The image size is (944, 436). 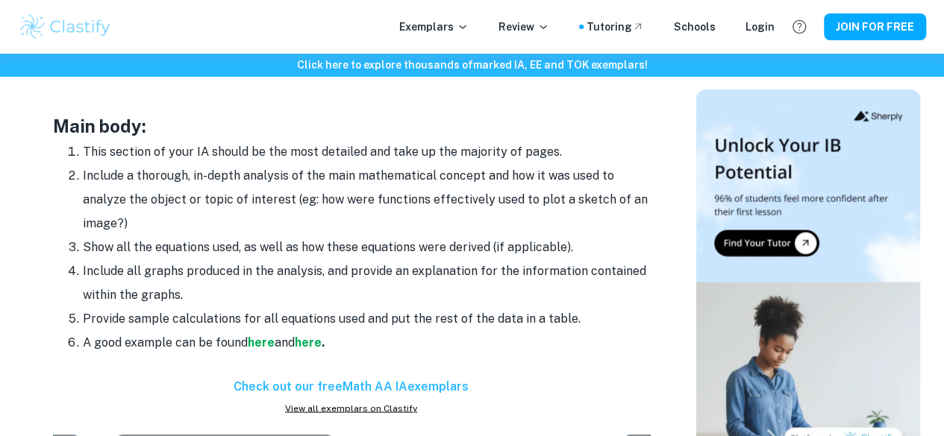 I want to click on h6: Click here to explore thousands of marked IA, EE and TOK exemplars !, so click(x=471, y=65).